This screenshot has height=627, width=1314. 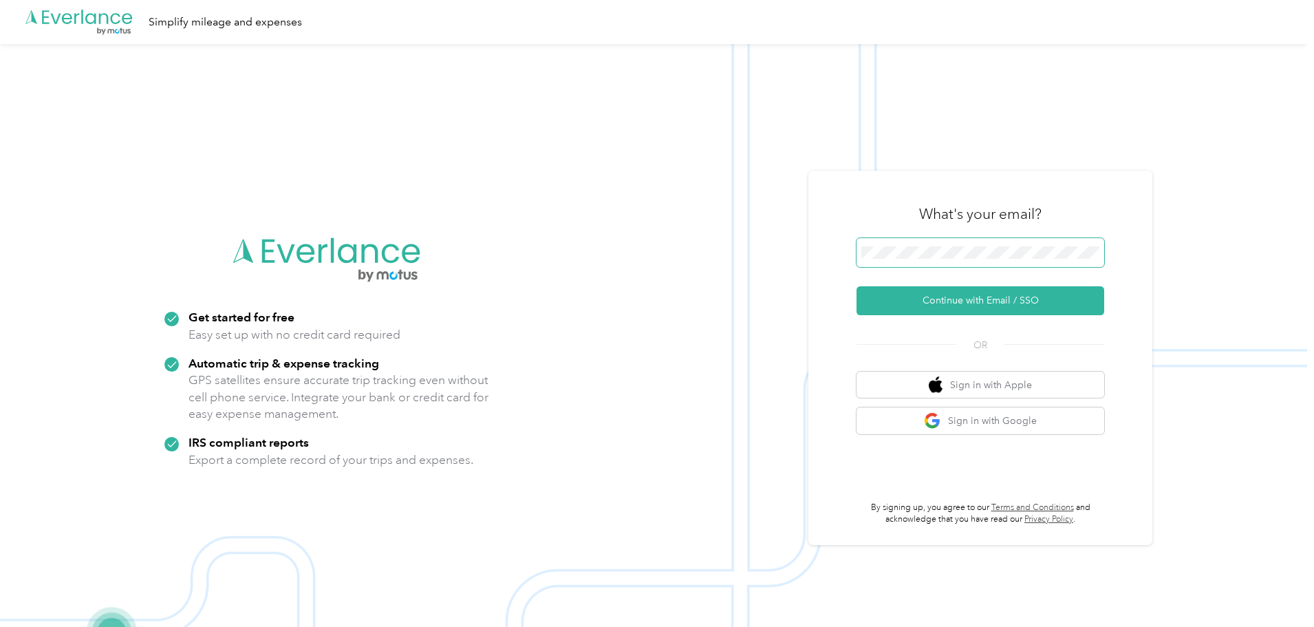 I want to click on strong: Get started for free, so click(x=242, y=317).